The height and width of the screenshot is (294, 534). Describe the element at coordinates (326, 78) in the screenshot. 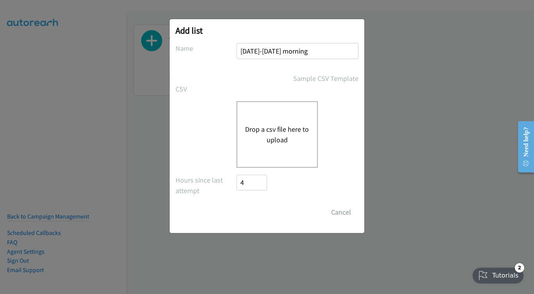

I see `a: Sample CSV Template` at that location.